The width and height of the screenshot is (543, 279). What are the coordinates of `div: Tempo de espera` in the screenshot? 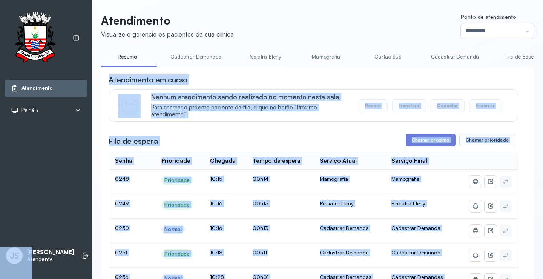 It's located at (277, 161).